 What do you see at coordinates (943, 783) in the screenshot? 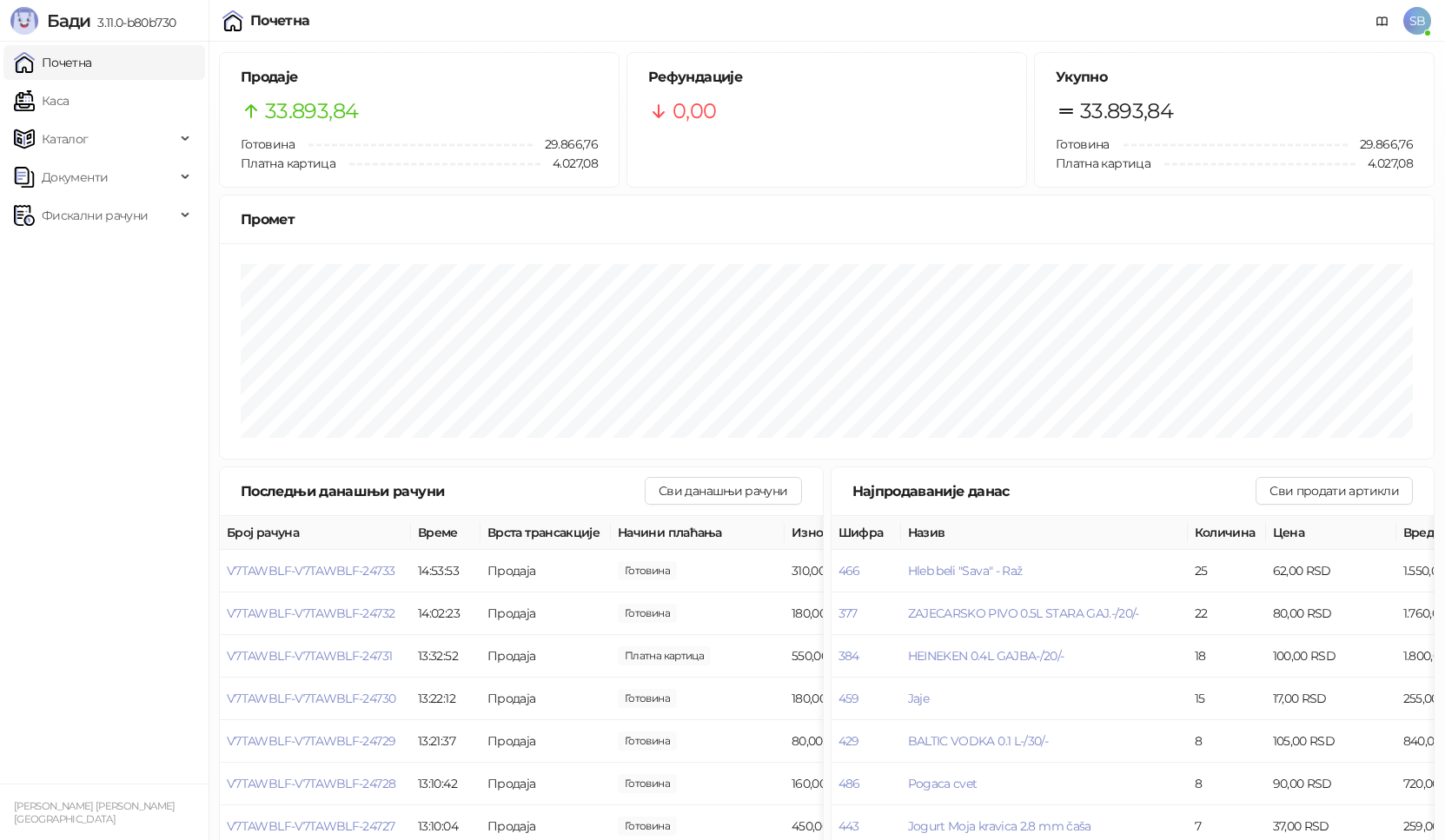
I see `span: Pogaca cvet` at bounding box center [943, 783].